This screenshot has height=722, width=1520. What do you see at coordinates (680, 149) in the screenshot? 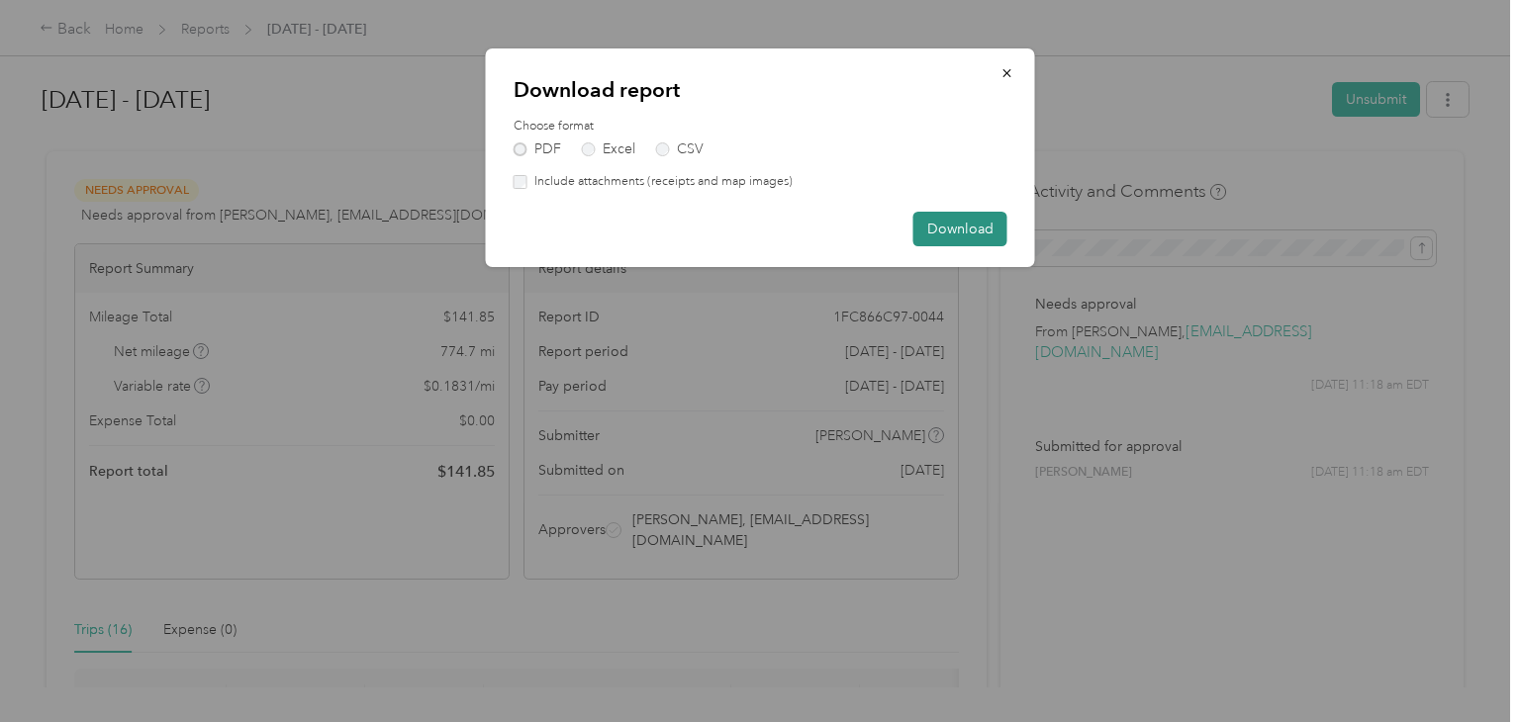
I see `label: CSV` at bounding box center [680, 149].